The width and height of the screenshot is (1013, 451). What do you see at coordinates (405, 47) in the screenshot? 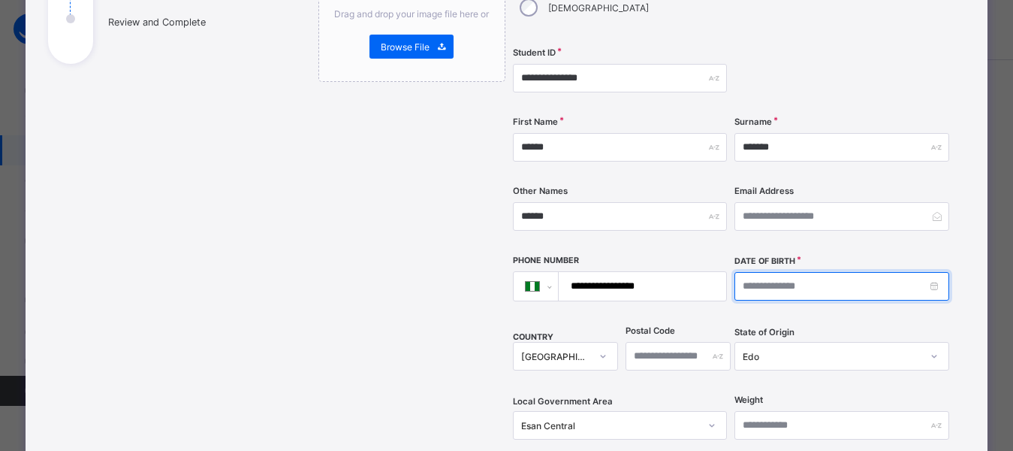
I see `span: Browse File` at bounding box center [405, 47].